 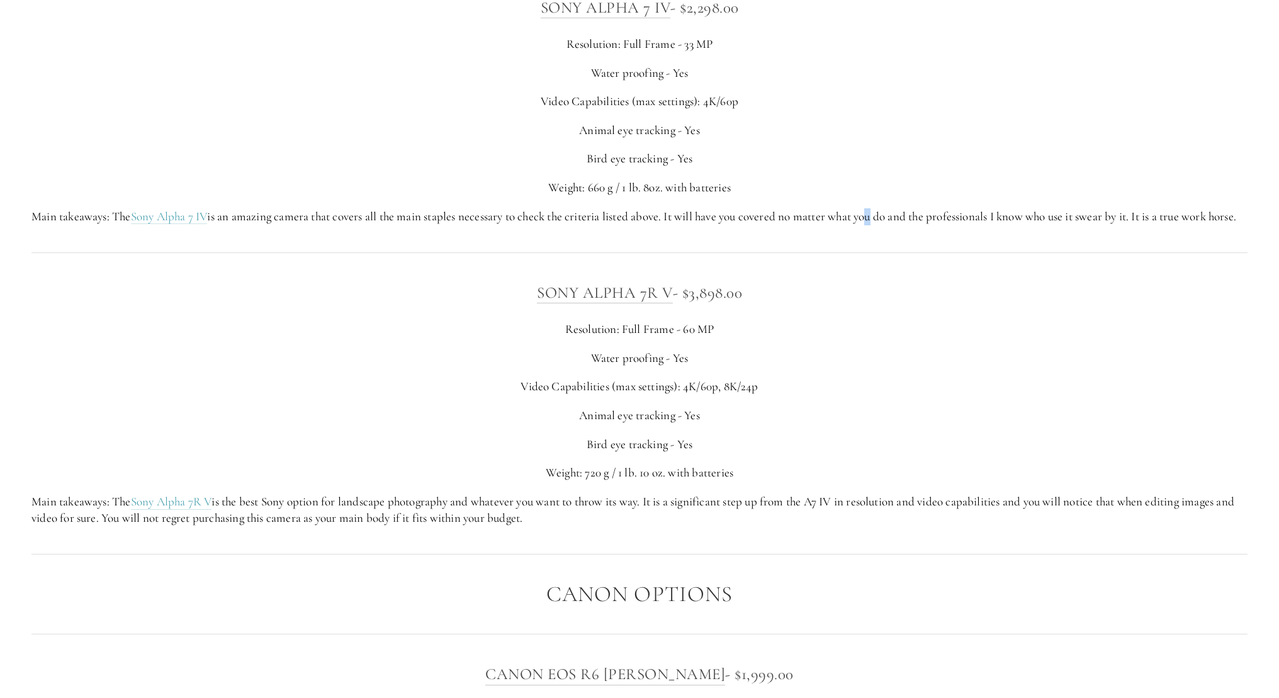 What do you see at coordinates (605, 293) in the screenshot?
I see `a: SONY ALPHA 7R V` at bounding box center [605, 293].